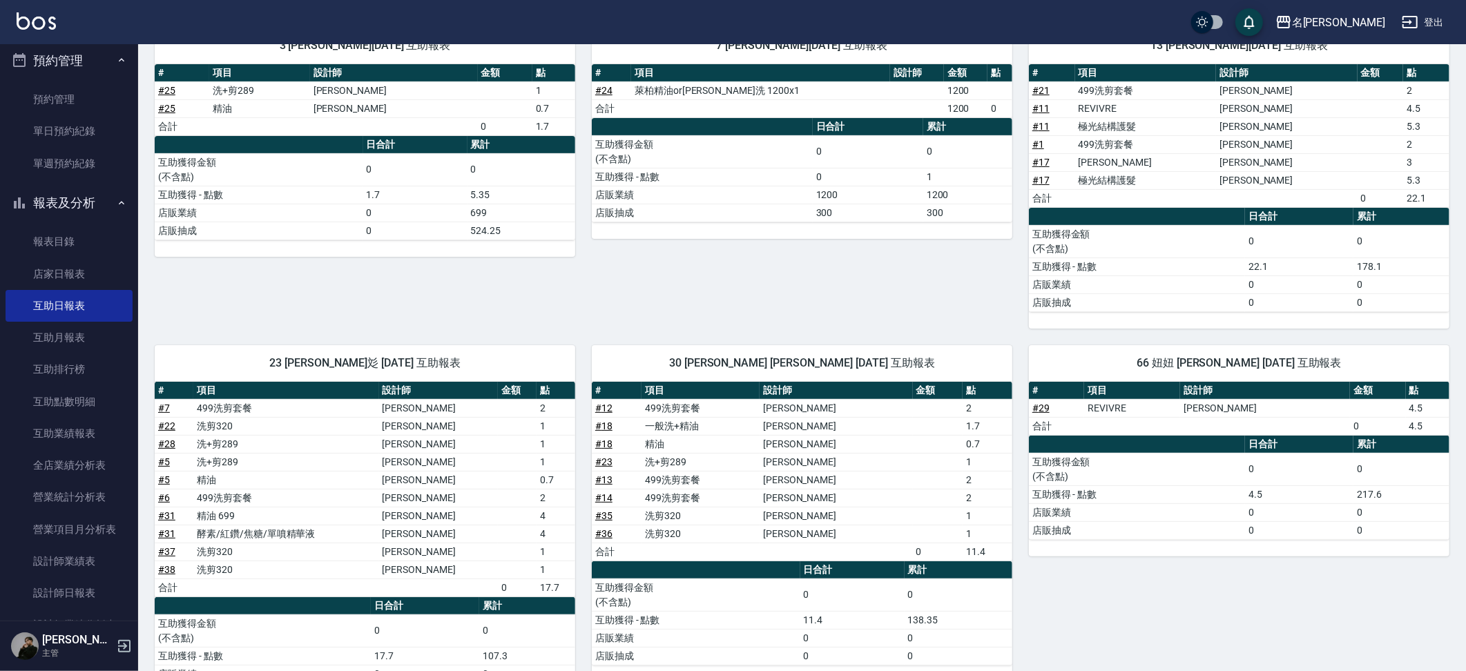 This screenshot has height=671, width=1466. What do you see at coordinates (415, 195) in the screenshot?
I see `td: 1.7` at bounding box center [415, 195].